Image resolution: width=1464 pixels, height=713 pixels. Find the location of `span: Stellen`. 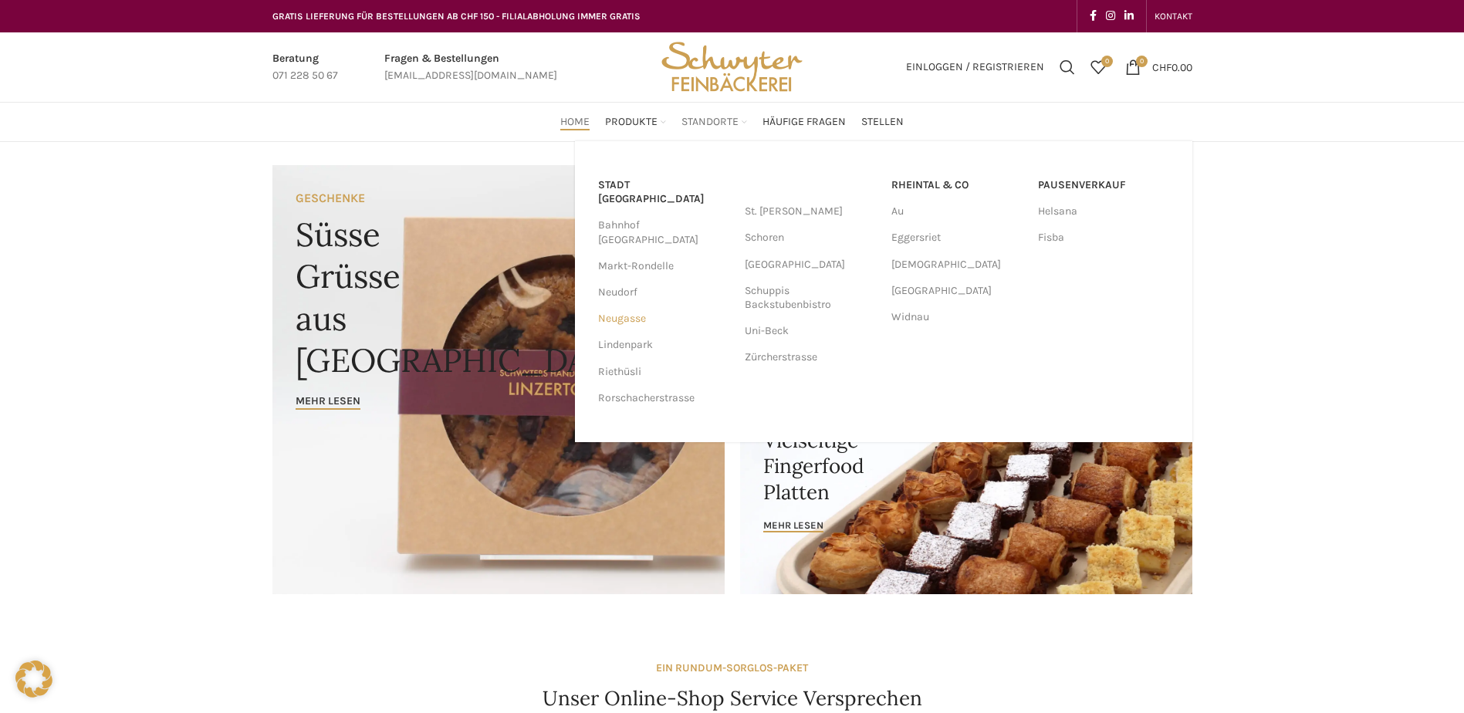

span: Stellen is located at coordinates (882, 122).